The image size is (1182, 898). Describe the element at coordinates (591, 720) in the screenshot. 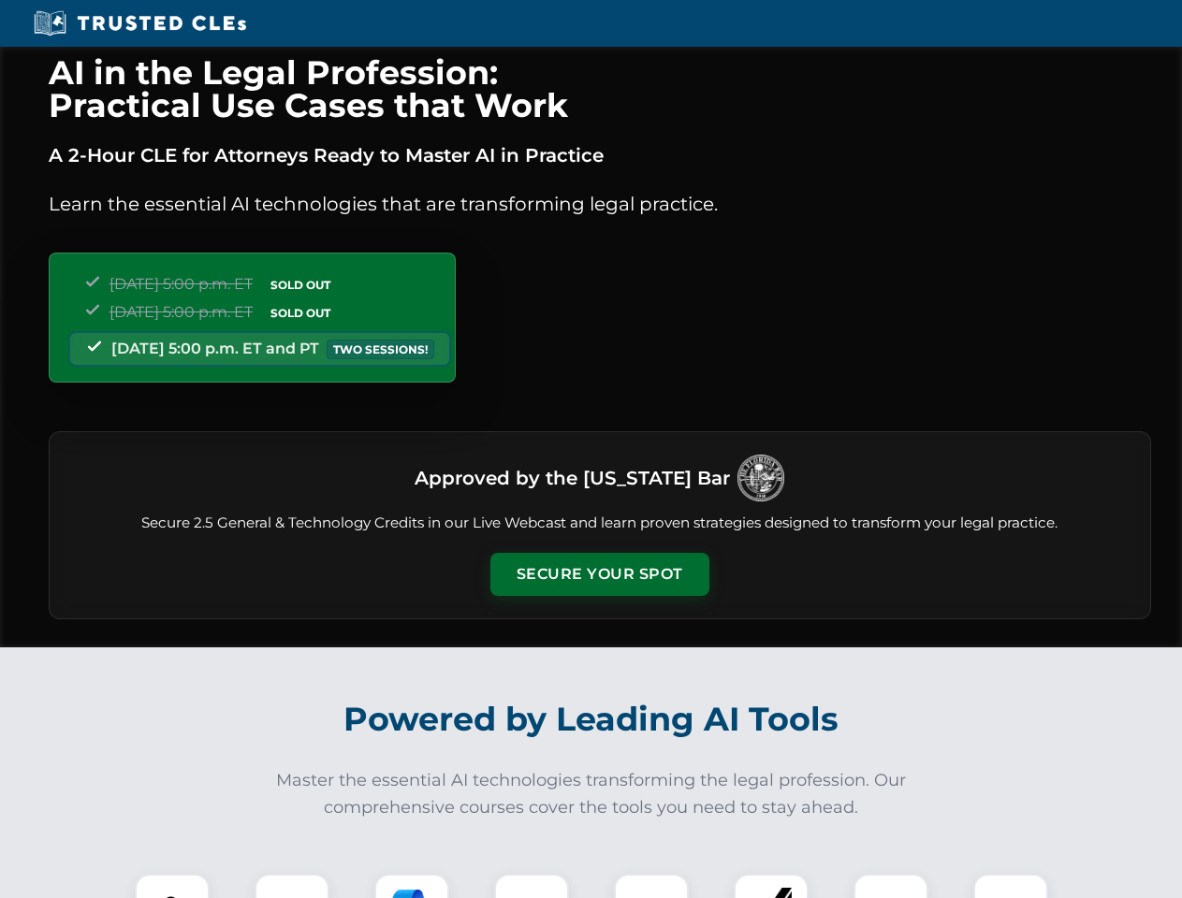

I see `h2: Powered by Leading AI Tools` at that location.